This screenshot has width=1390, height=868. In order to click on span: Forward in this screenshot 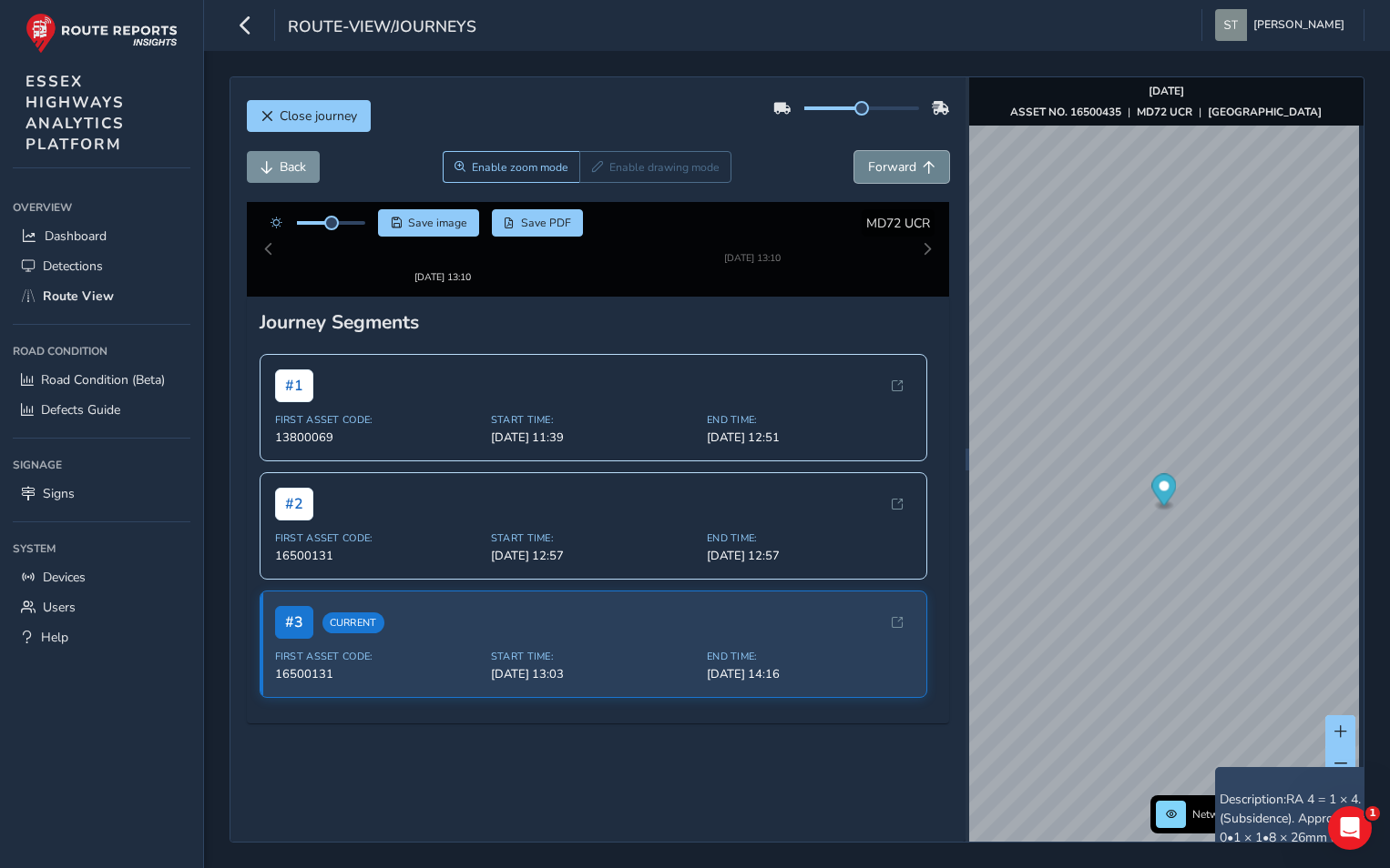, I will do `click(892, 166)`.